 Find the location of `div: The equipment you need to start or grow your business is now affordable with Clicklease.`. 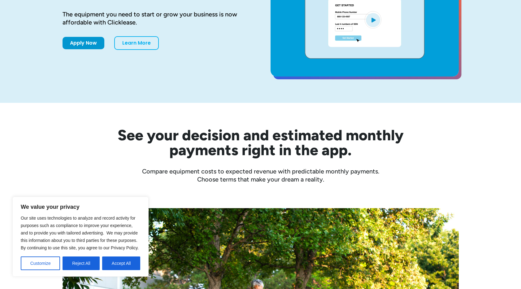

div: The equipment you need to start or grow your business is now affordable with Clicklease. is located at coordinates (157, 18).